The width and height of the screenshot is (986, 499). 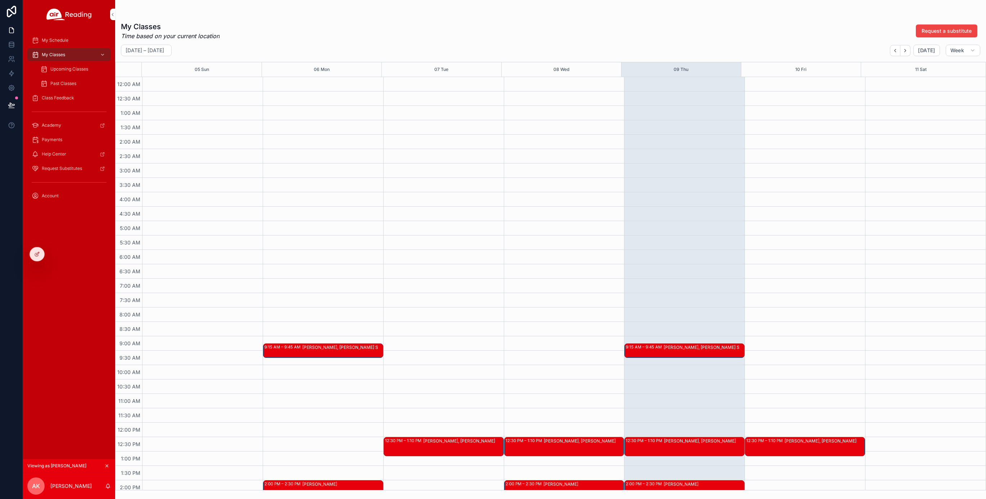 I want to click on span: Class Feedback, so click(x=58, y=98).